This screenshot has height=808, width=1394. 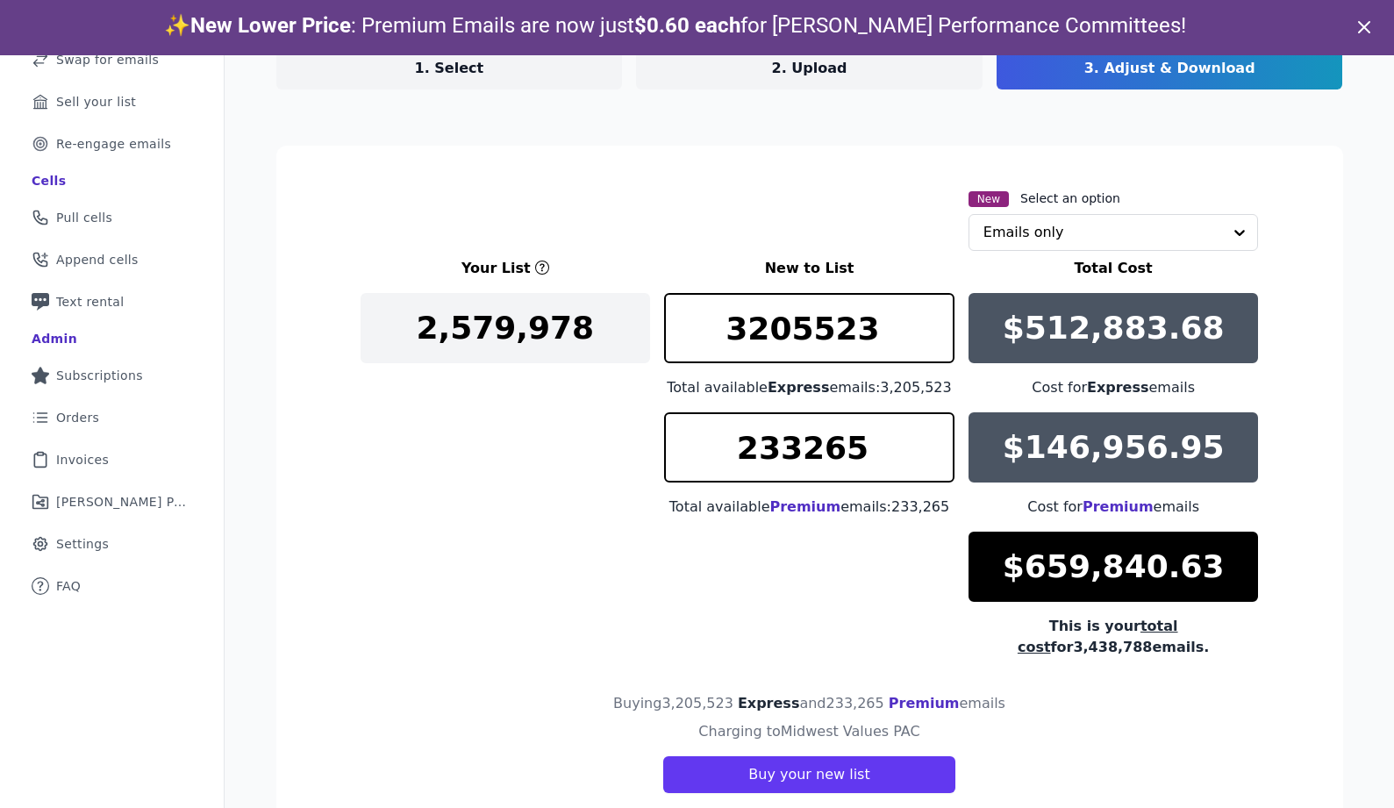 I want to click on a: Pull cells, so click(x=111, y=218).